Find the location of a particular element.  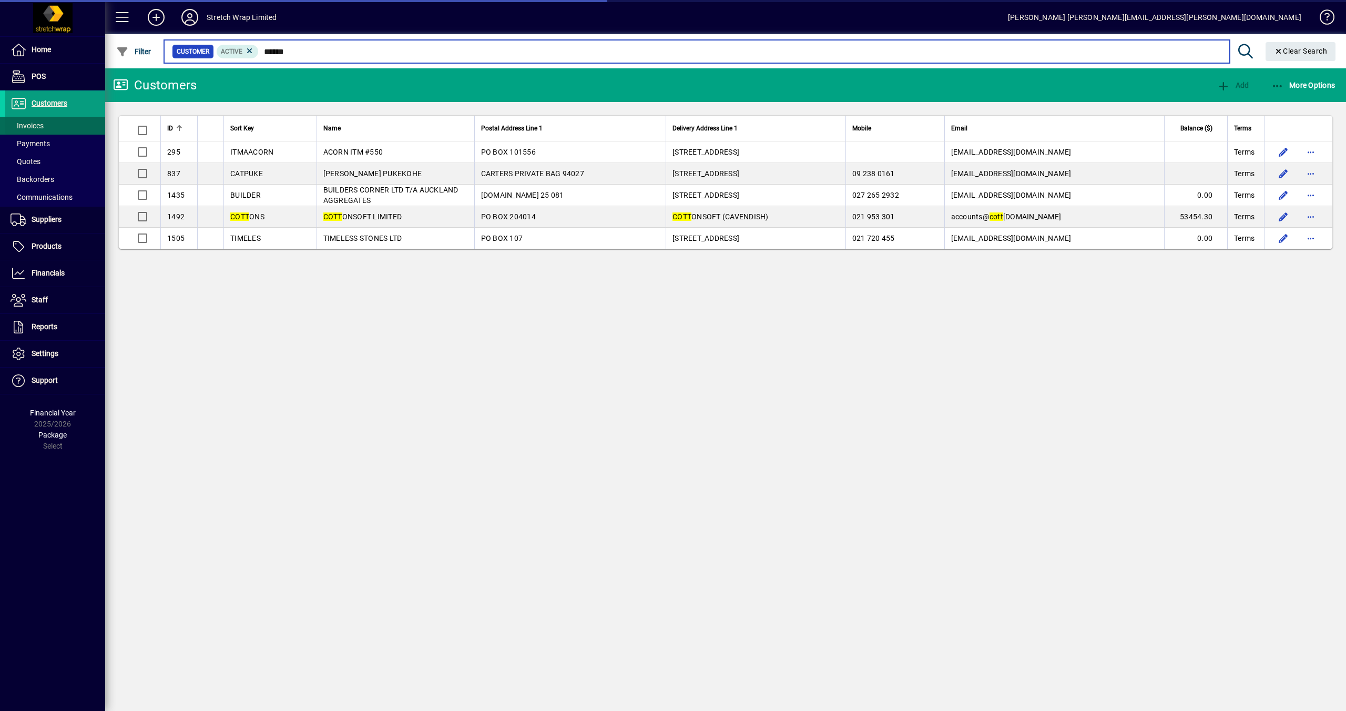

span: Add is located at coordinates (1233, 85).